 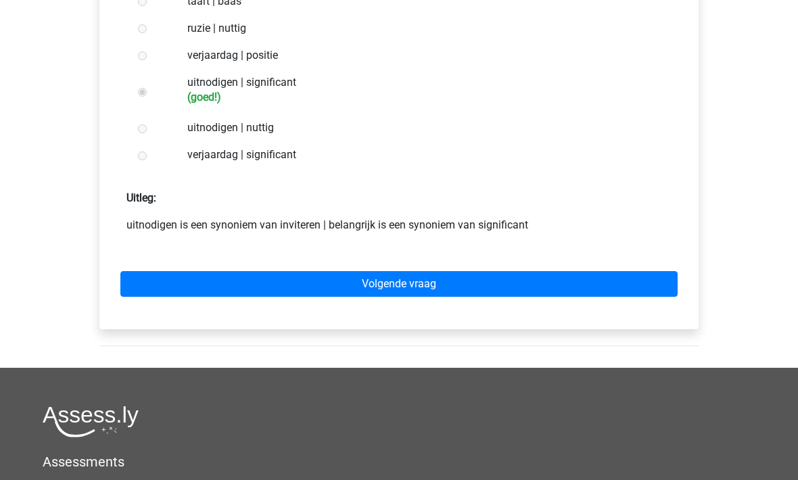 I want to click on h5: Assessments, so click(x=399, y=462).